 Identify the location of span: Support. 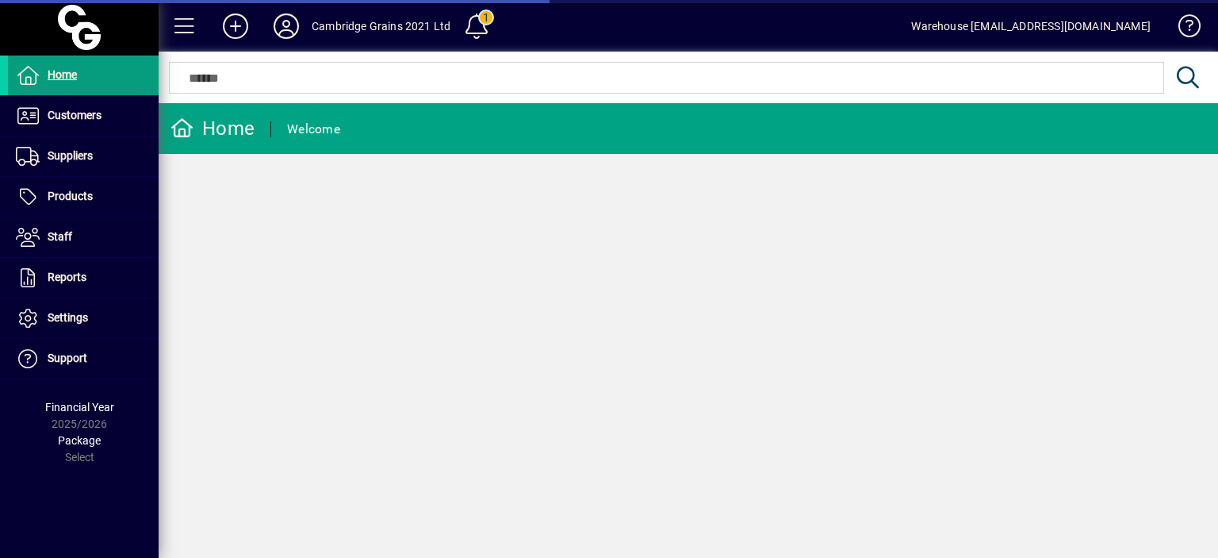
(67, 358).